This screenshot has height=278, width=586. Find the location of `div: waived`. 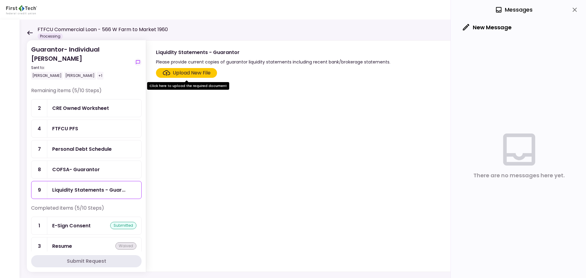

div: waived is located at coordinates (126, 246).